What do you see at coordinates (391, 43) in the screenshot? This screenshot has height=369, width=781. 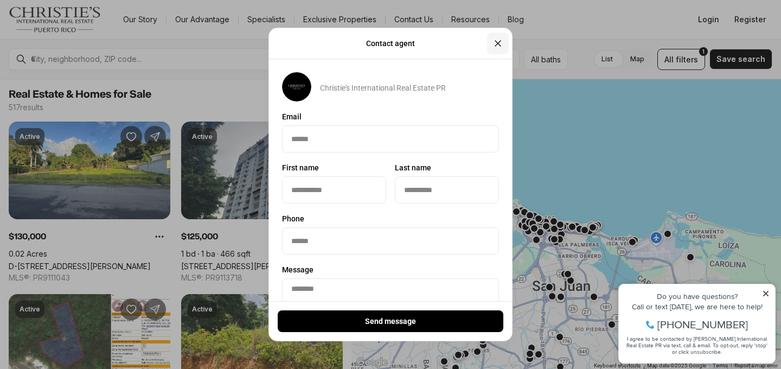 I see `p: Contact agent` at bounding box center [391, 43].